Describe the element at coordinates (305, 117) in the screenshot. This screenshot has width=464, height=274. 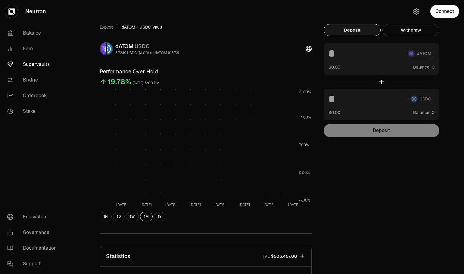
I see `tspan: 14.00%` at that location.